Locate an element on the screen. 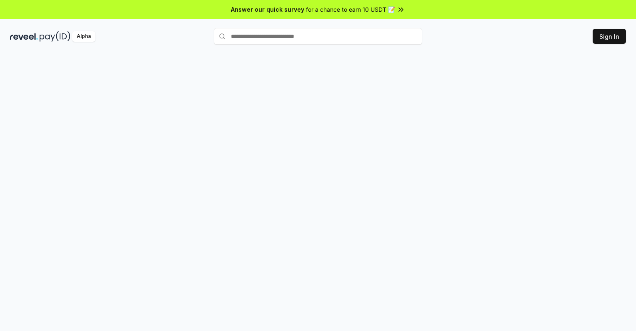 This screenshot has width=636, height=331. button: Sign In is located at coordinates (610, 36).